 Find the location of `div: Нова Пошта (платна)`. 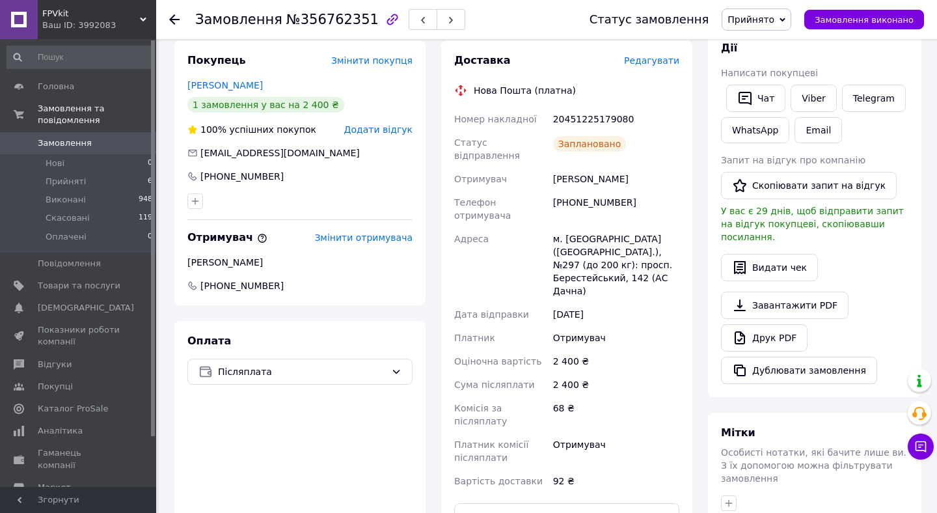

div: Нова Пошта (платна) is located at coordinates (524, 90).